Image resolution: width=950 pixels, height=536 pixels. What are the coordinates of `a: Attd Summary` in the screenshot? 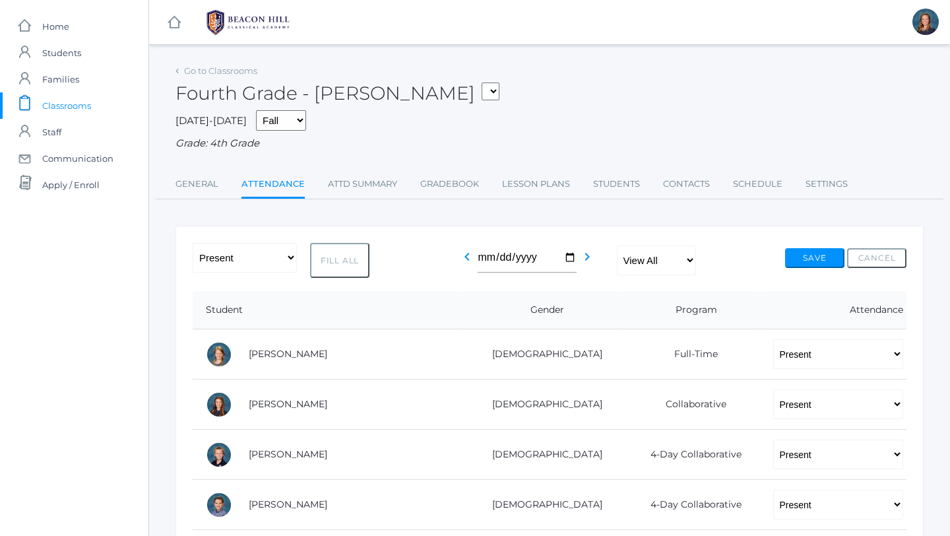 It's located at (362, 184).